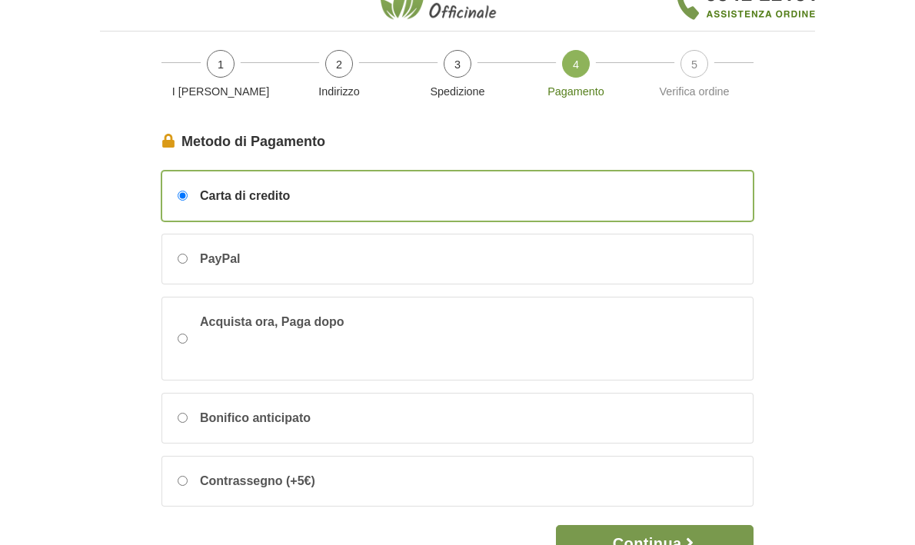 The height and width of the screenshot is (545, 915). Describe the element at coordinates (244, 196) in the screenshot. I see `span: Carta di credito` at that location.